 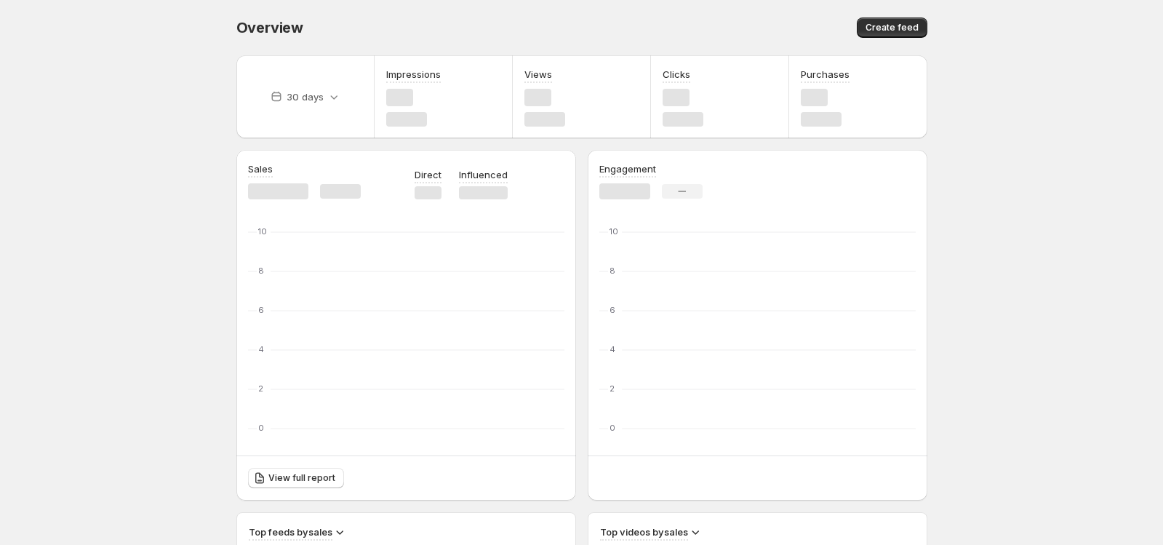 I want to click on p: Influenced, so click(x=483, y=175).